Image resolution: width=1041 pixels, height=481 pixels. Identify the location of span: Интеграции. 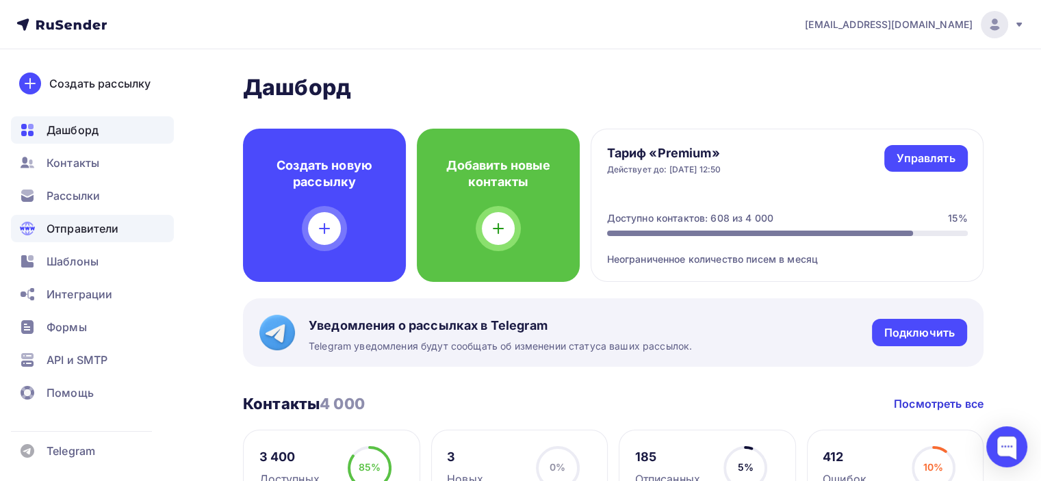
(79, 294).